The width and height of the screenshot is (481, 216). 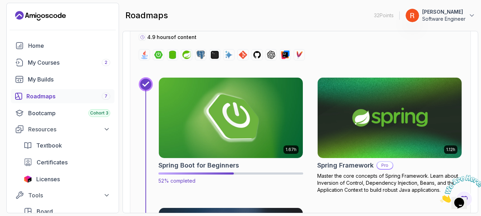 I want to click on a: home, so click(x=63, y=46).